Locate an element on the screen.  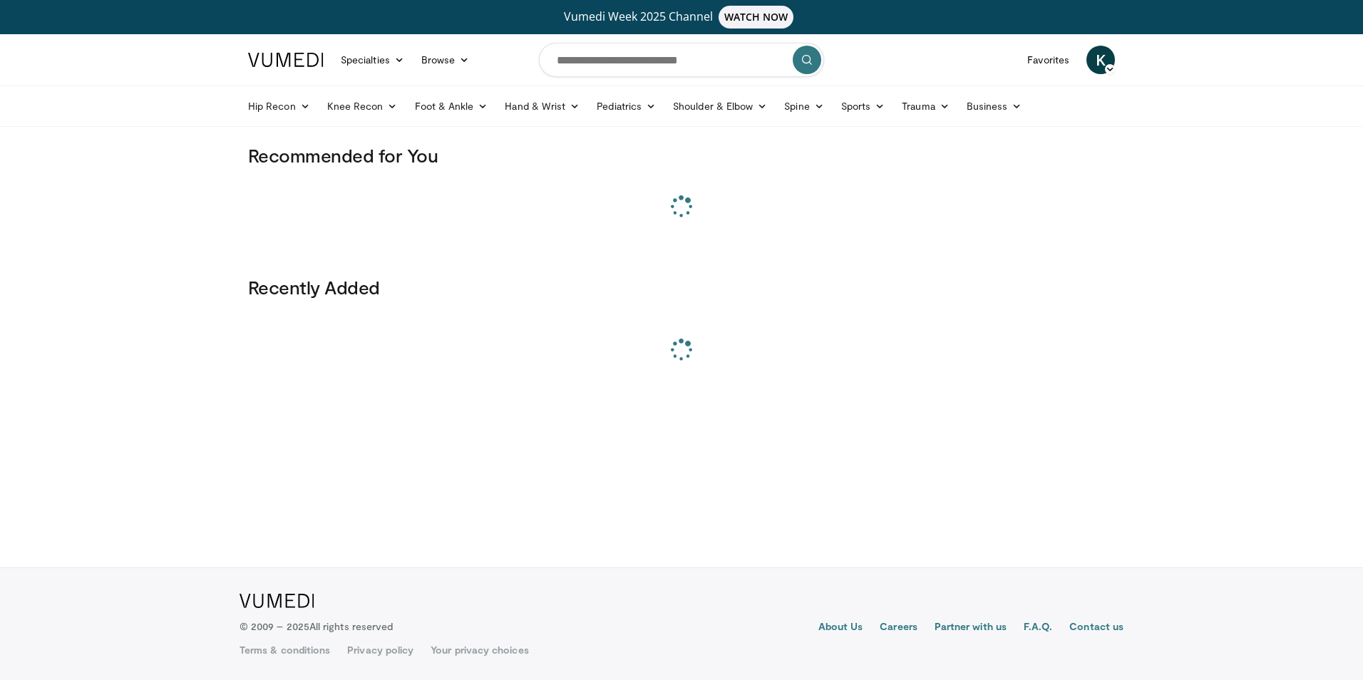
span: All rights reserved is located at coordinates (351, 626).